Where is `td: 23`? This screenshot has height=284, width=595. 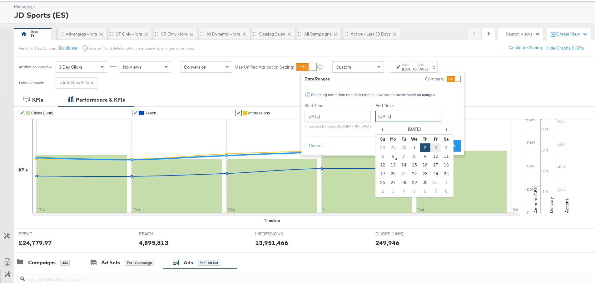
td: 23 is located at coordinates (425, 173).